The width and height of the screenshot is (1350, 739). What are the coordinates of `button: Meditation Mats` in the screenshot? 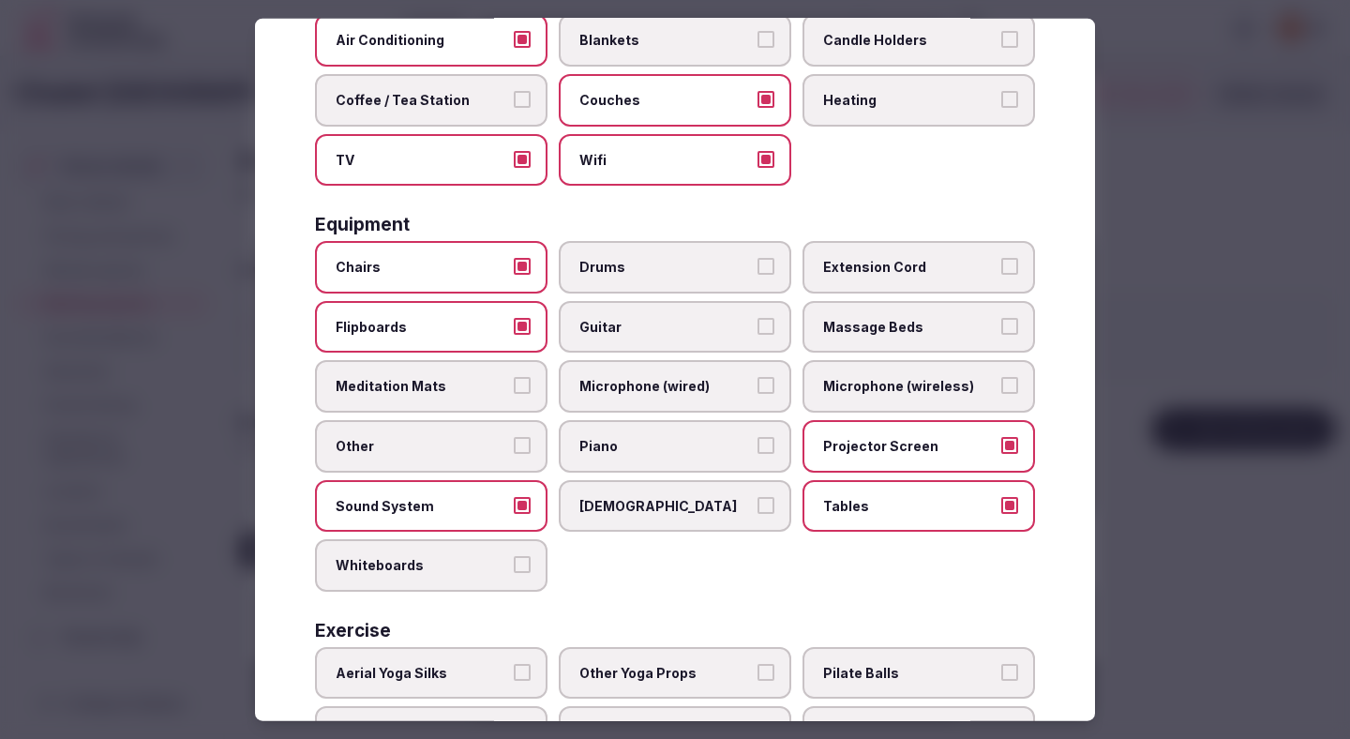 It's located at (522, 385).